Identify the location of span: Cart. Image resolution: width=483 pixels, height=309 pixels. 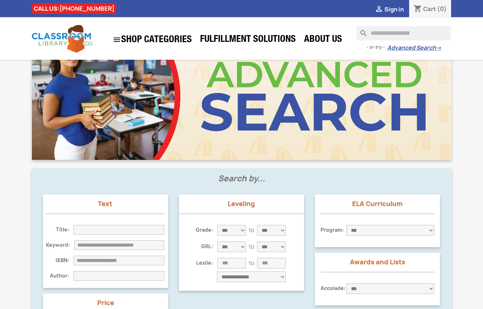
(429, 9).